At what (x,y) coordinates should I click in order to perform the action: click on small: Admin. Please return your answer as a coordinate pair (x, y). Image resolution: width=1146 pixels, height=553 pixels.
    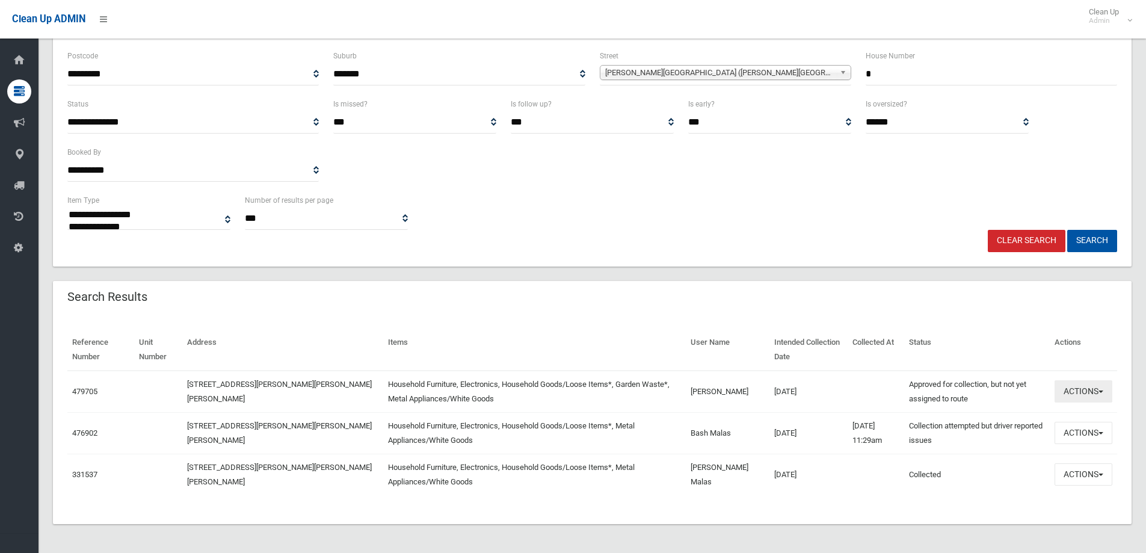
    Looking at the image, I should click on (1104, 20).